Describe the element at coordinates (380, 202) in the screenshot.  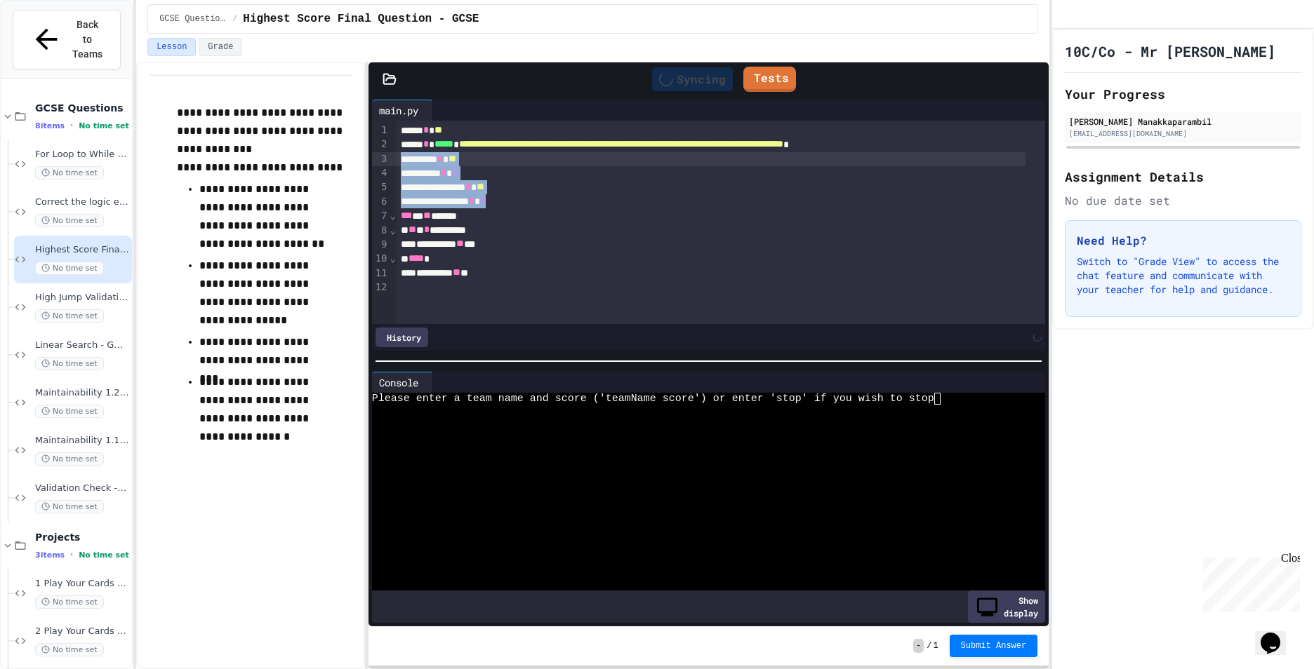
I see `div: 6` at that location.